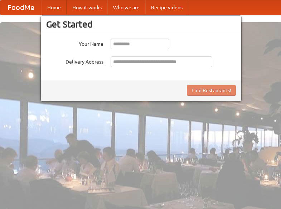  What do you see at coordinates (126, 8) in the screenshot?
I see `a: Who we are` at bounding box center [126, 8].